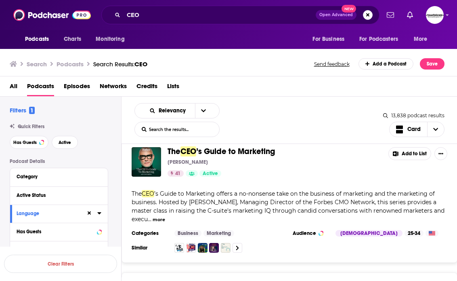 The height and width of the screenshot is (281, 457). I want to click on button: Active, so click(65, 142).